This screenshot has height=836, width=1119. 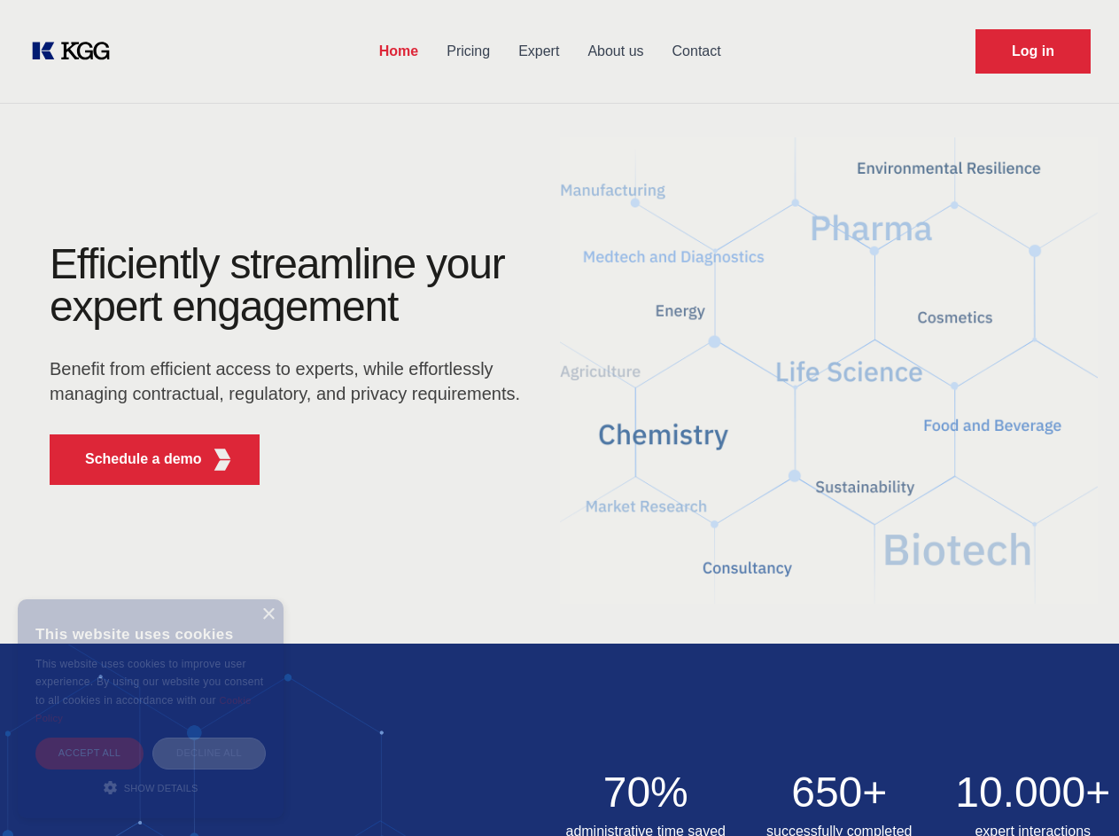 What do you see at coordinates (151, 787) in the screenshot?
I see `div: Show details` at bounding box center [151, 787].